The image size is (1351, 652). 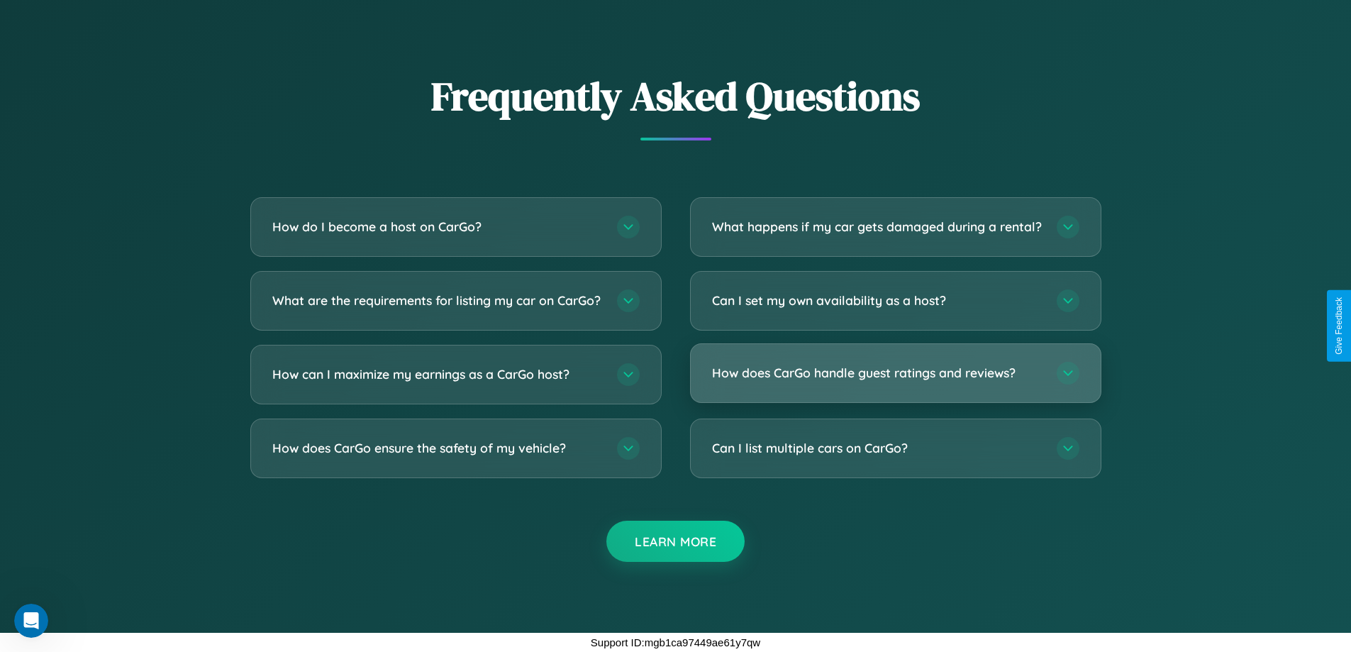 What do you see at coordinates (877, 372) in the screenshot?
I see `h3: How does CarGo handle guest ratings and reviews?` at bounding box center [877, 372].